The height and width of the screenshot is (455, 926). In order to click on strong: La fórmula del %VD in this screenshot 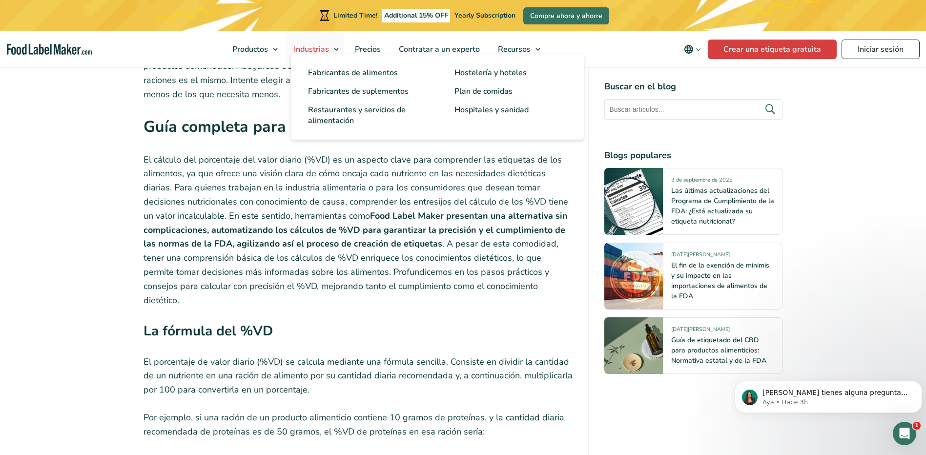, I will do `click(208, 331)`.